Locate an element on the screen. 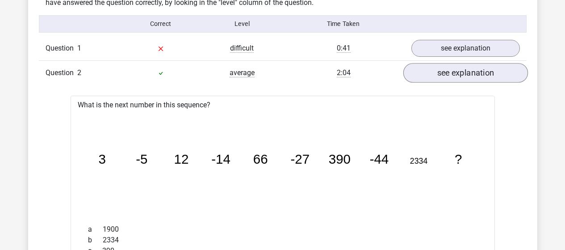 The width and height of the screenshot is (565, 250). div: Correct is located at coordinates (161, 24).